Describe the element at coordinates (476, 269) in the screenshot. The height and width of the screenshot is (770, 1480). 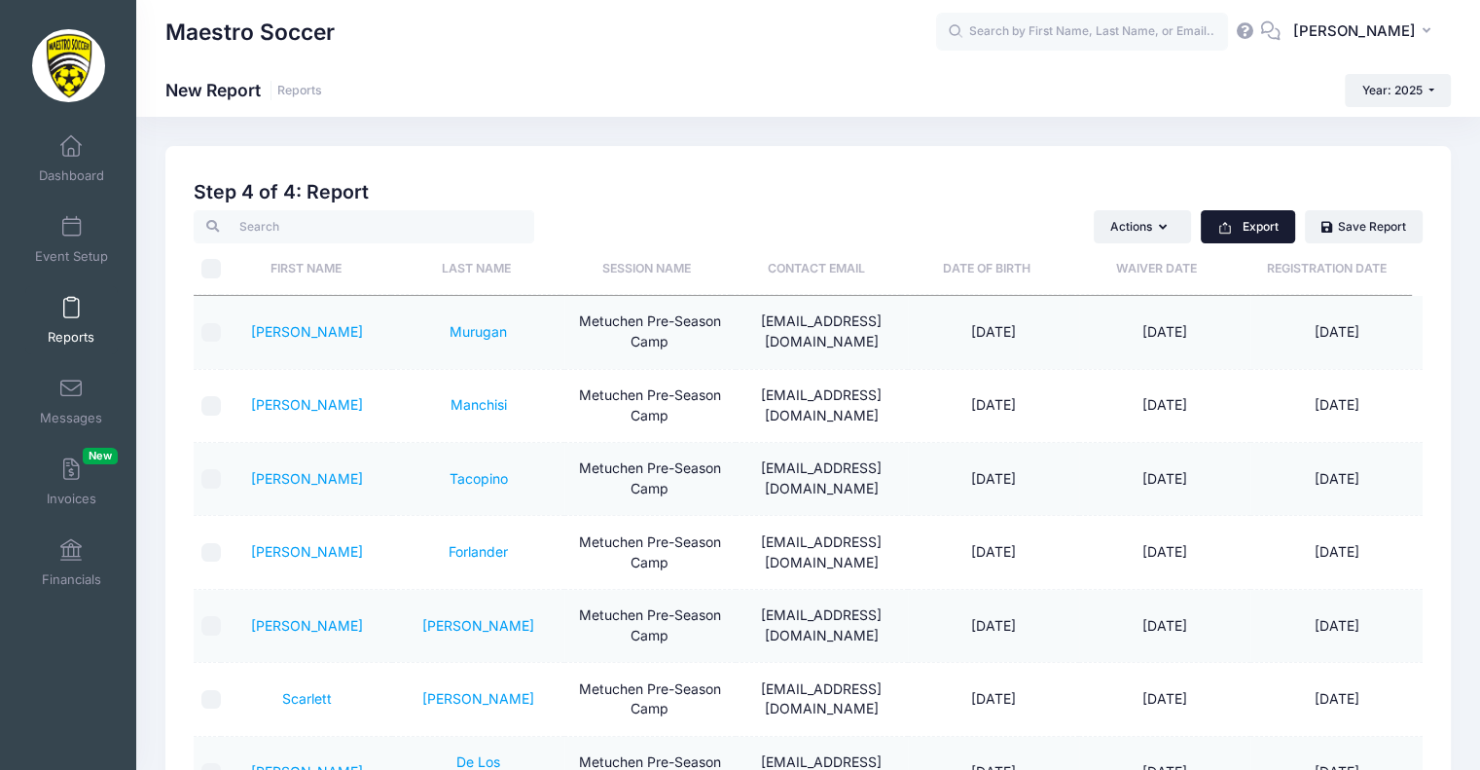
I see `th: Last Name: activate to sort column ascending` at that location.